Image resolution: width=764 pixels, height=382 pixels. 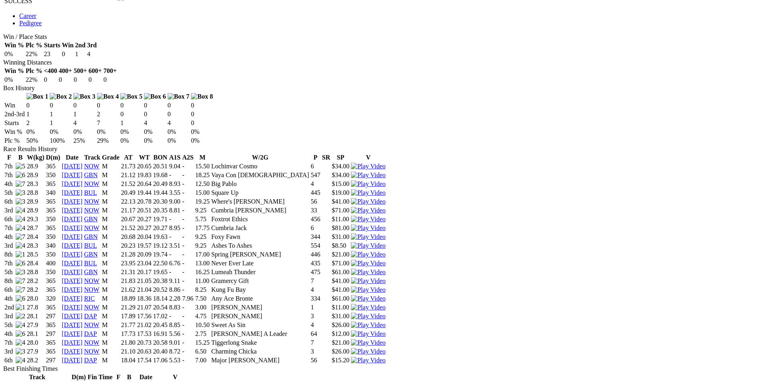 What do you see at coordinates (36, 193) in the screenshot?
I see `td: 28.8` at bounding box center [36, 193].